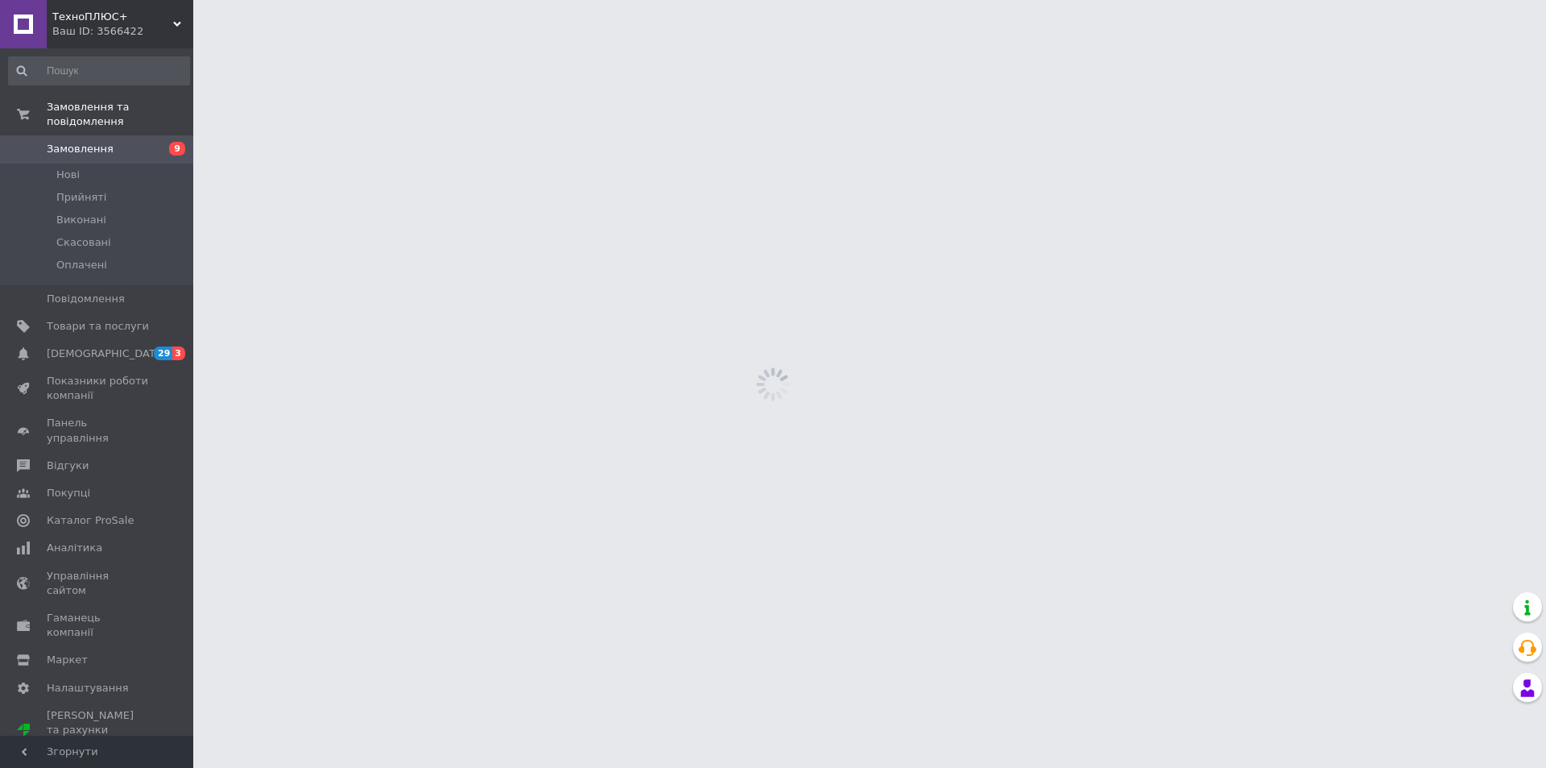  Describe the element at coordinates (81, 197) in the screenshot. I see `span: Прийняті` at that location.